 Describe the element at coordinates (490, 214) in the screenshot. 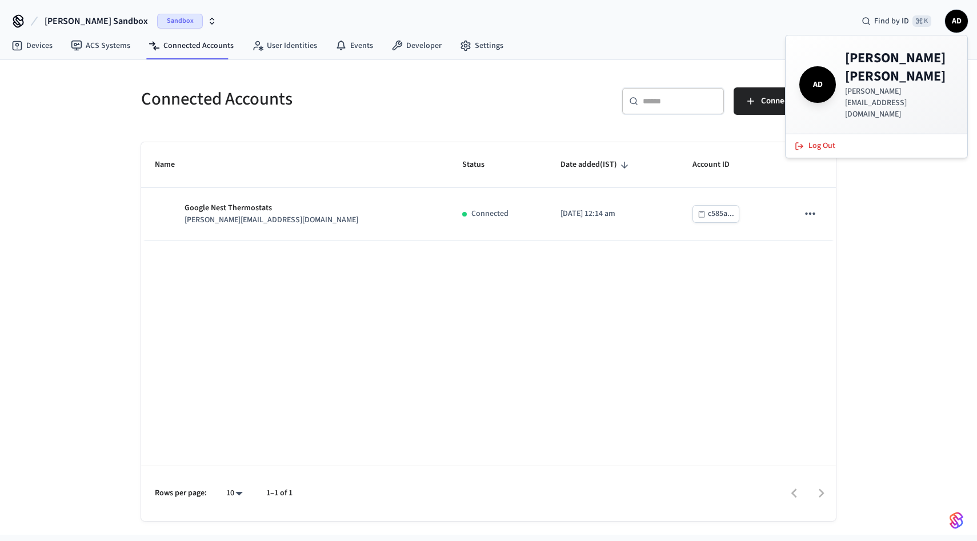

I see `p: Connected` at that location.